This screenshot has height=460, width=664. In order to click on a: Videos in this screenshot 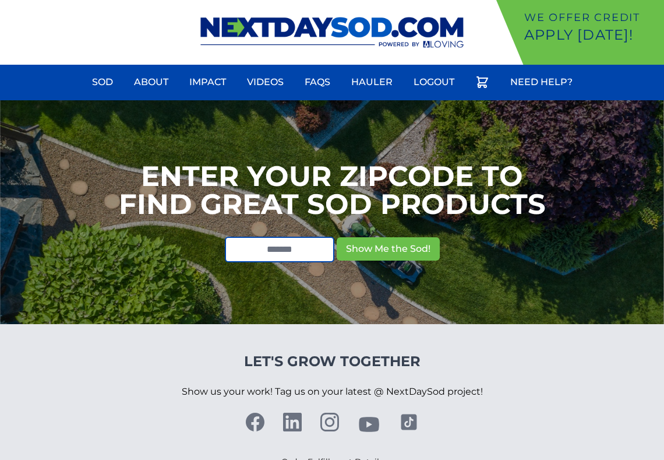, I will do `click(265, 82)`.